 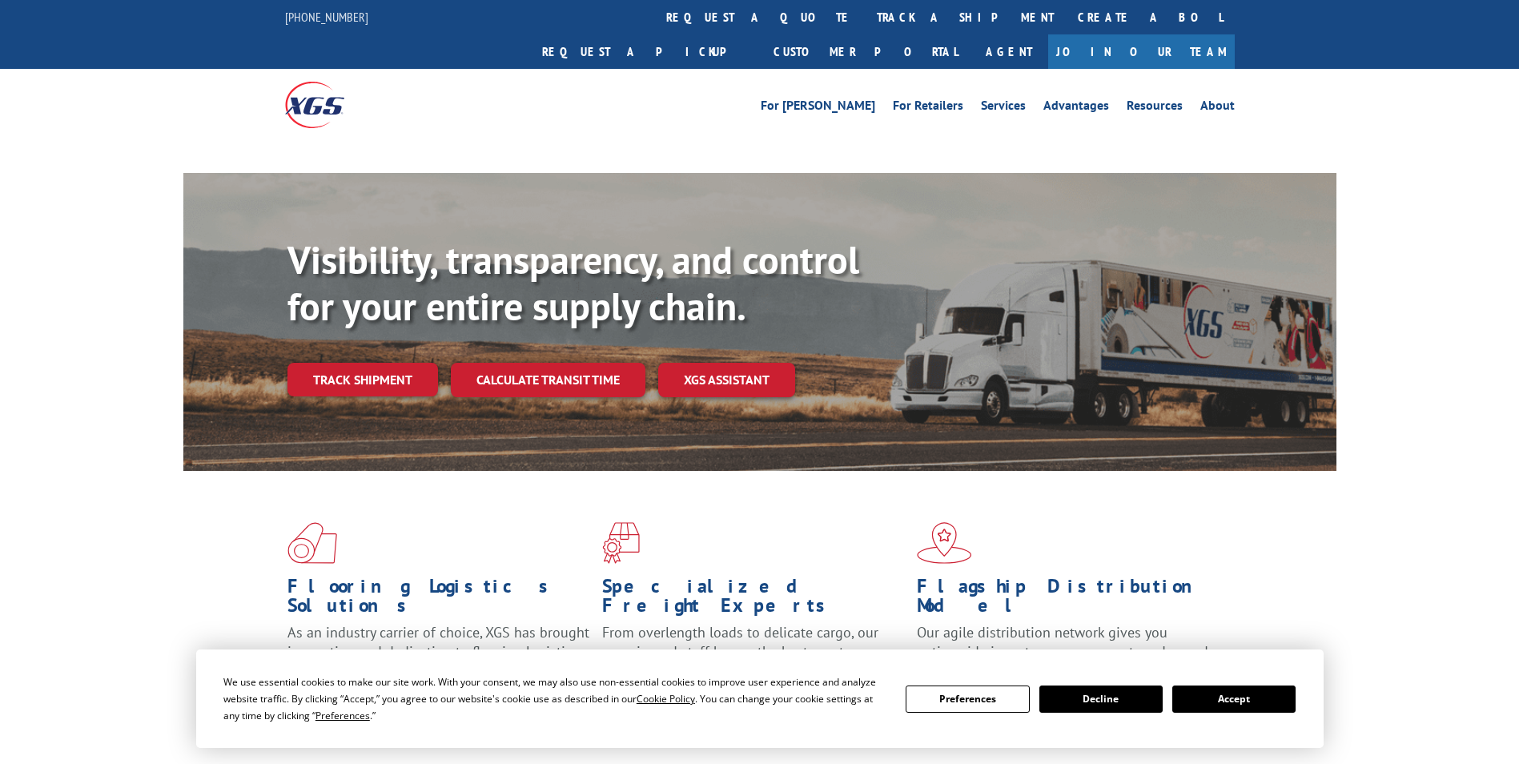 I want to click on img: xgs-icon-flagship-distribution-model-red, so click(x=944, y=543).